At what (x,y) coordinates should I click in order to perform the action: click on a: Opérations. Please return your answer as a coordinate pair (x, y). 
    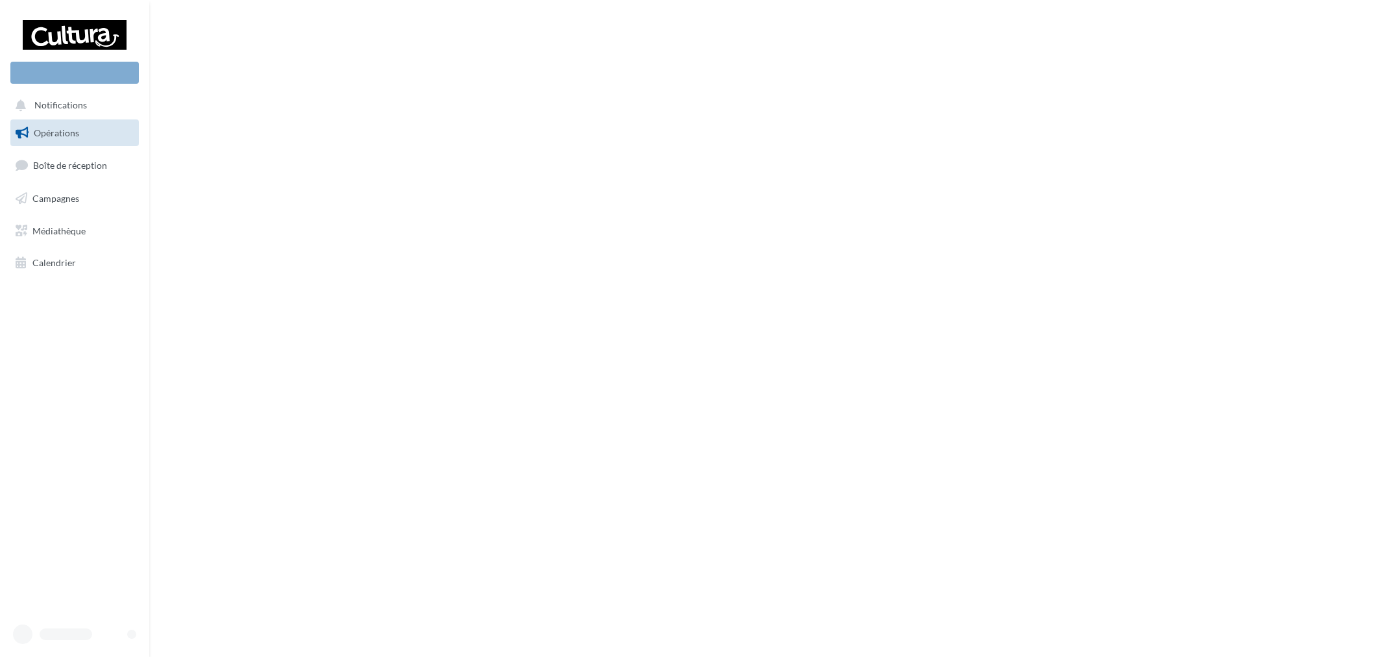
    Looking at the image, I should click on (75, 133).